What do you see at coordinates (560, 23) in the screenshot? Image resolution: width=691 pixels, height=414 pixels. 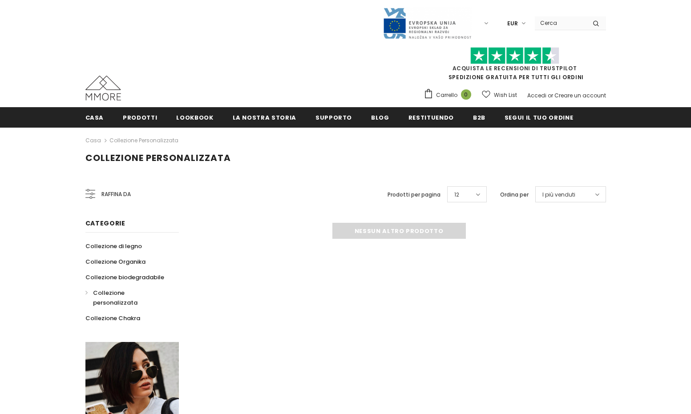 I see `input: Search Site` at bounding box center [560, 23].